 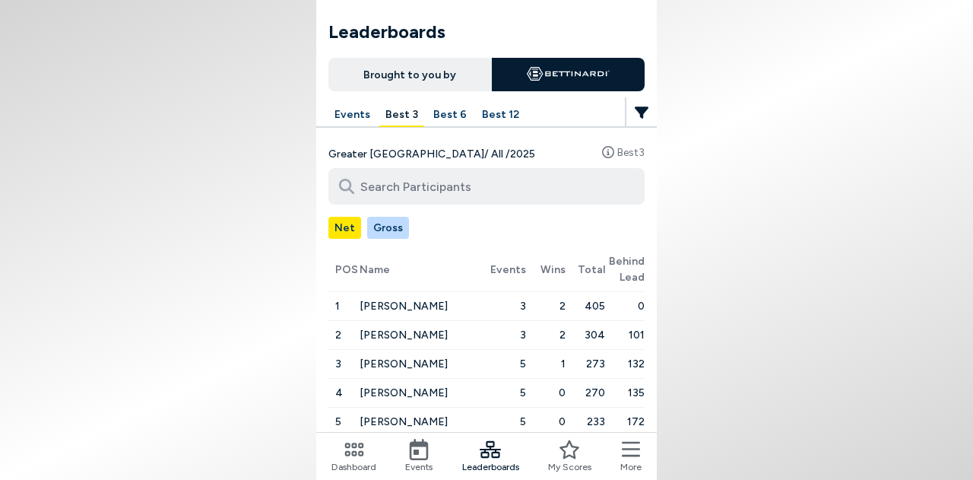 What do you see at coordinates (491, 467) in the screenshot?
I see `span: Leaderboards` at bounding box center [491, 467].